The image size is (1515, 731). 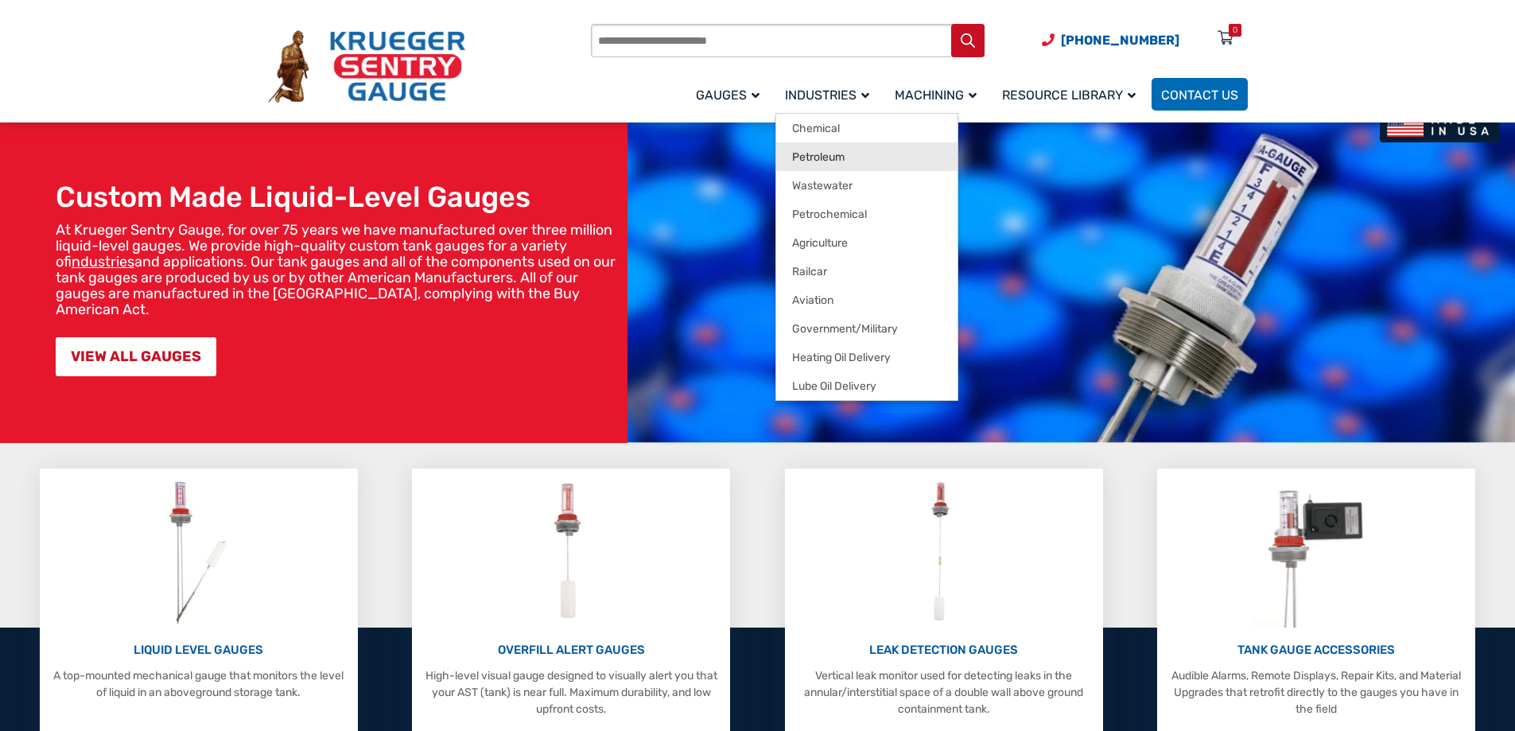 What do you see at coordinates (136, 356) in the screenshot?
I see `a: VIEW ALL GAUGES` at bounding box center [136, 356].